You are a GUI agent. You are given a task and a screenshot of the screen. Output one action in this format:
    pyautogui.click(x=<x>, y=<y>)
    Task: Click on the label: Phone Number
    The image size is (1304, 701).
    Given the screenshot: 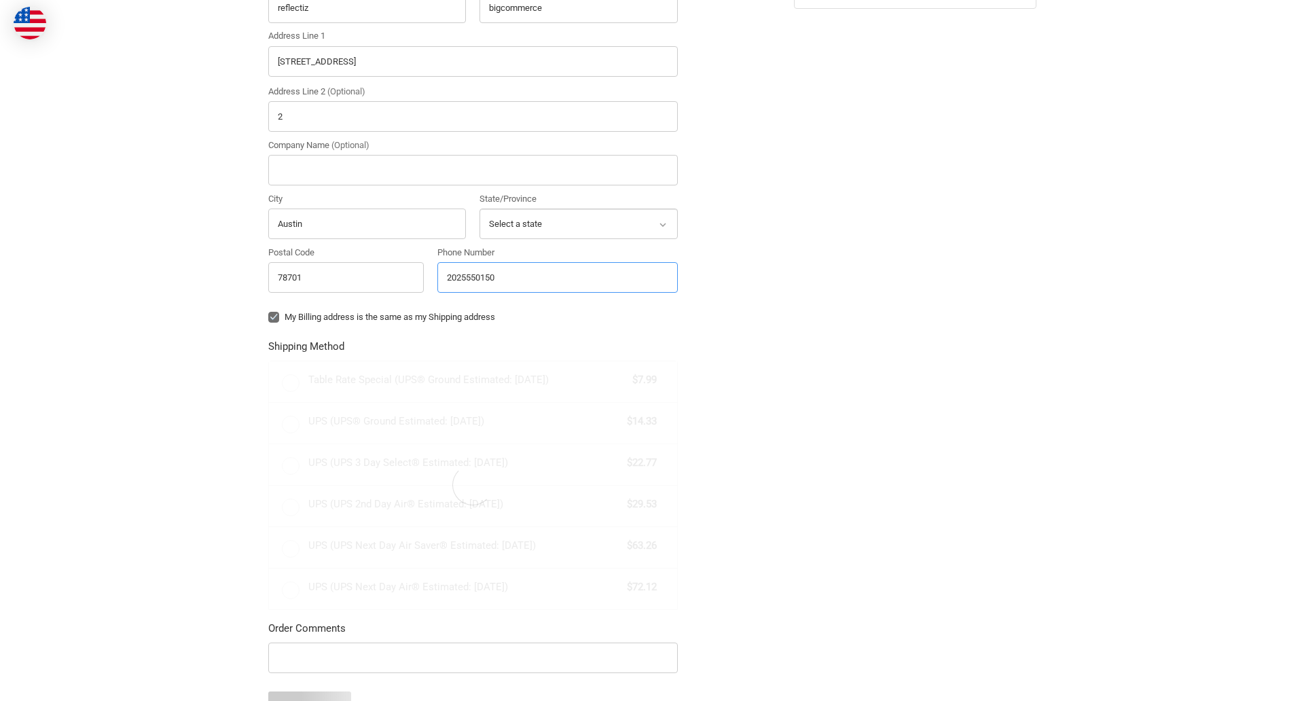 What is the action you would take?
    pyautogui.click(x=557, y=253)
    